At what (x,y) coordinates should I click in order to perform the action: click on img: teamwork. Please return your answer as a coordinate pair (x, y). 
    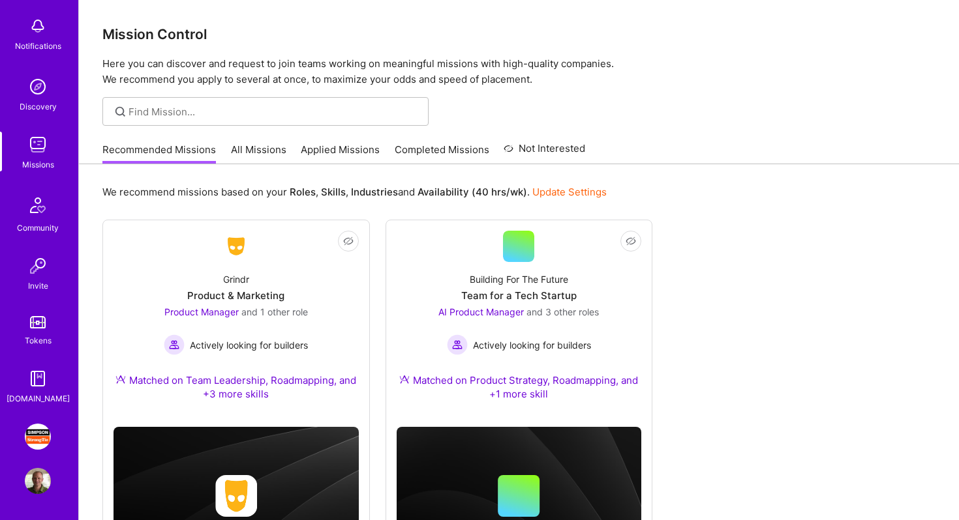
    Looking at the image, I should click on (38, 145).